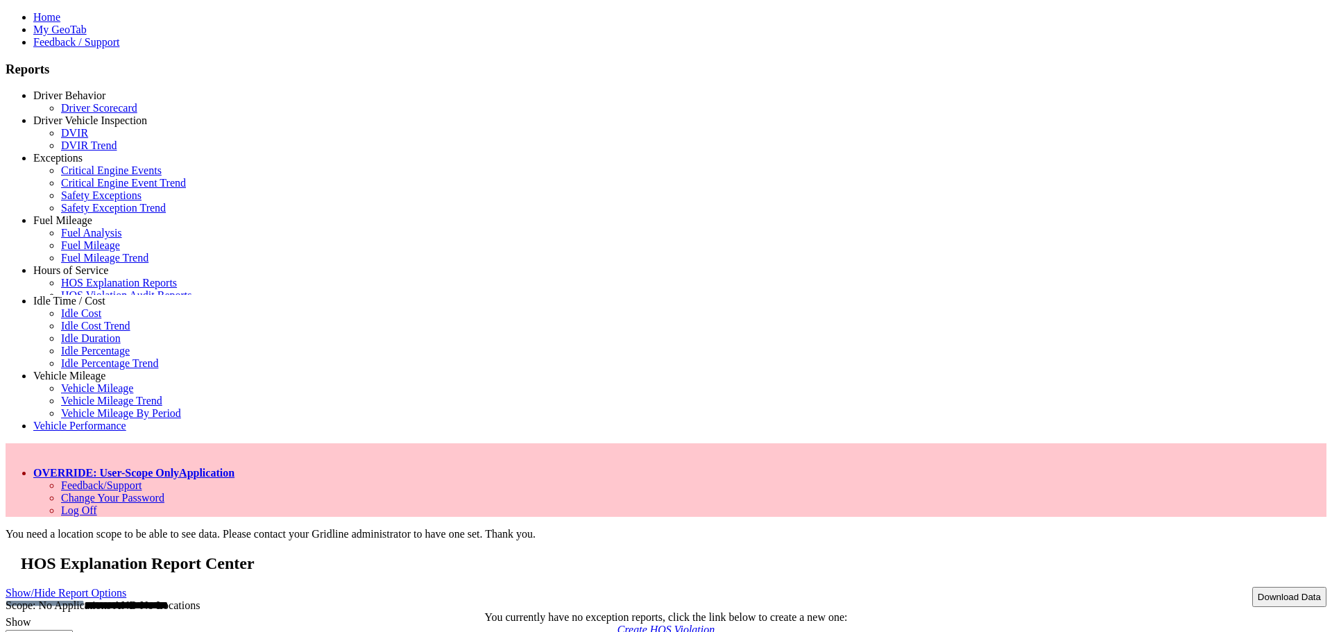  I want to click on a: HOS Explanation Reports, so click(119, 282).